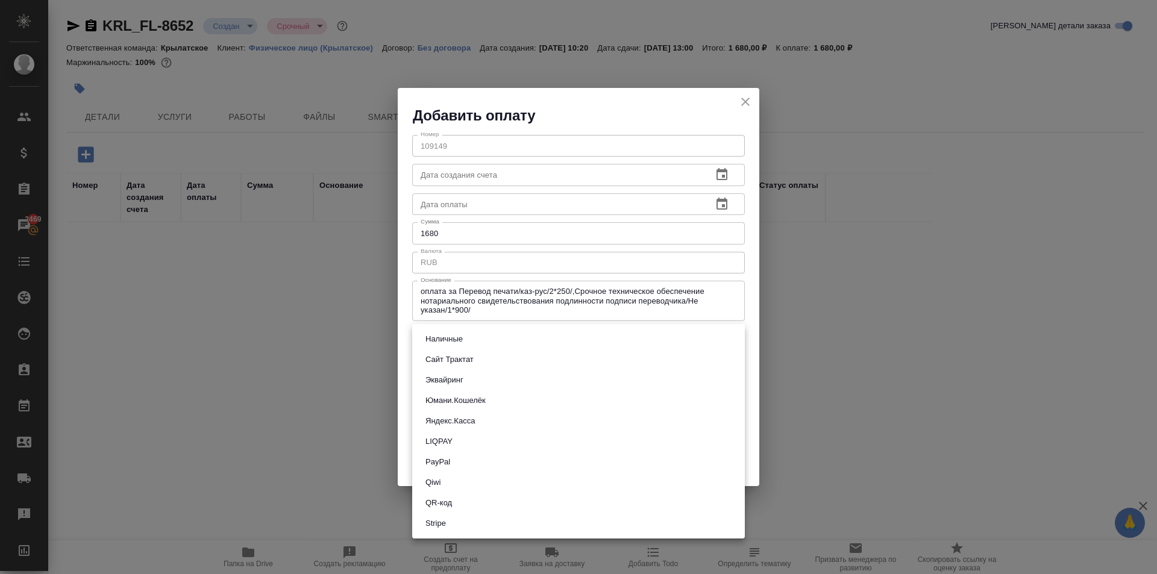  What do you see at coordinates (444, 380) in the screenshot?
I see `button: Эквайринг` at bounding box center [444, 380].